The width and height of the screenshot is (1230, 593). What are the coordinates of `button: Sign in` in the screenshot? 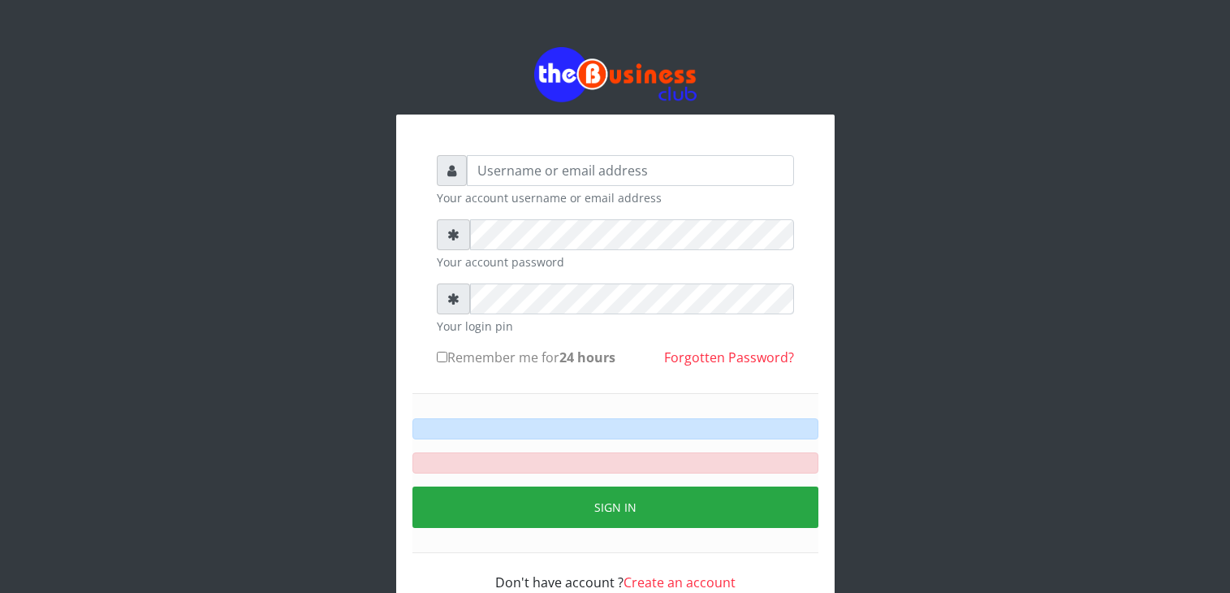 It's located at (616, 507).